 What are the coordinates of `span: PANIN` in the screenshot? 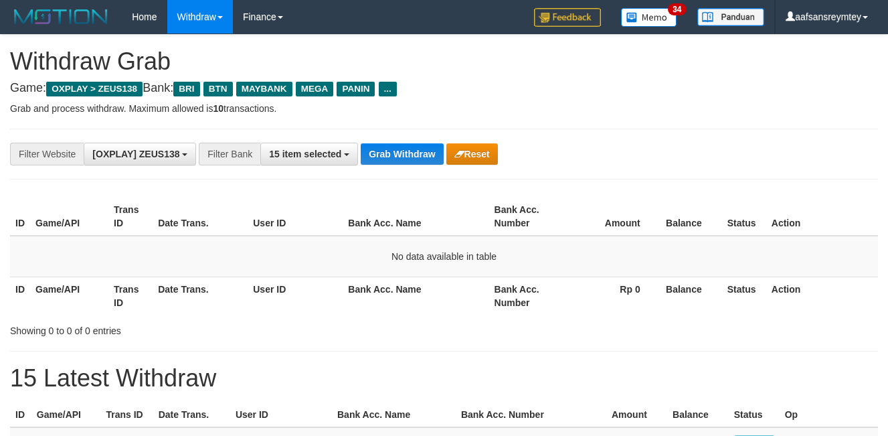 It's located at (355, 89).